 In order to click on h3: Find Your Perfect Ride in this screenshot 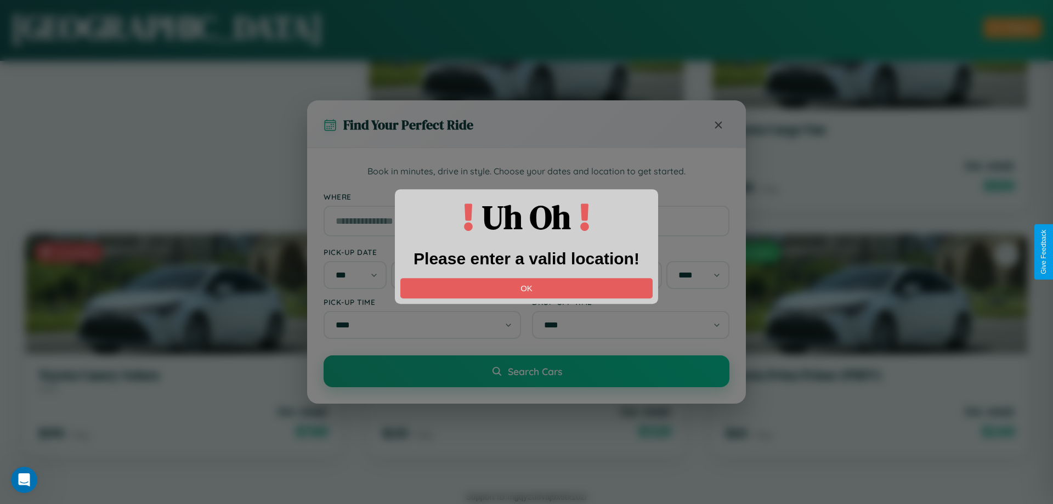, I will do `click(408, 124)`.